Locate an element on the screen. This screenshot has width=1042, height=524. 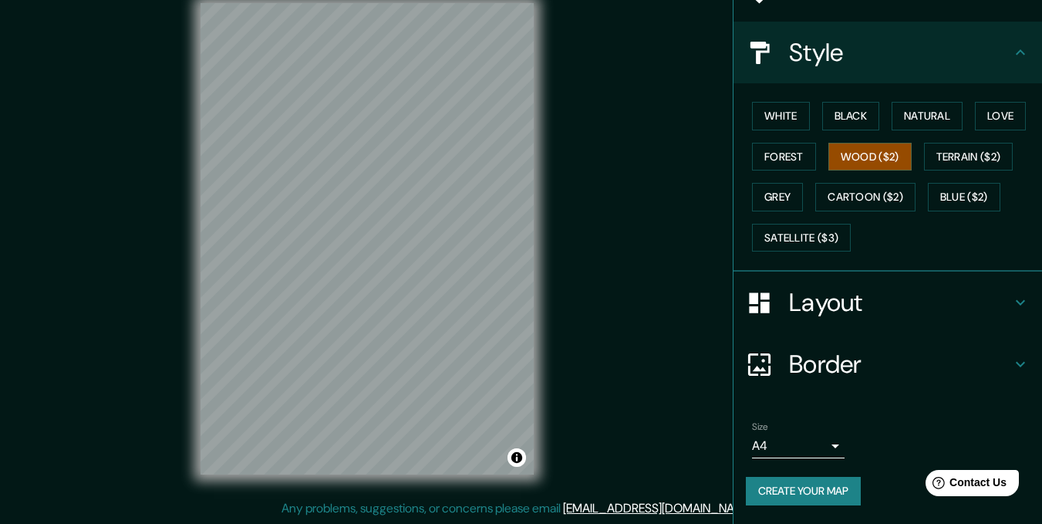
button: Forest is located at coordinates (784, 157).